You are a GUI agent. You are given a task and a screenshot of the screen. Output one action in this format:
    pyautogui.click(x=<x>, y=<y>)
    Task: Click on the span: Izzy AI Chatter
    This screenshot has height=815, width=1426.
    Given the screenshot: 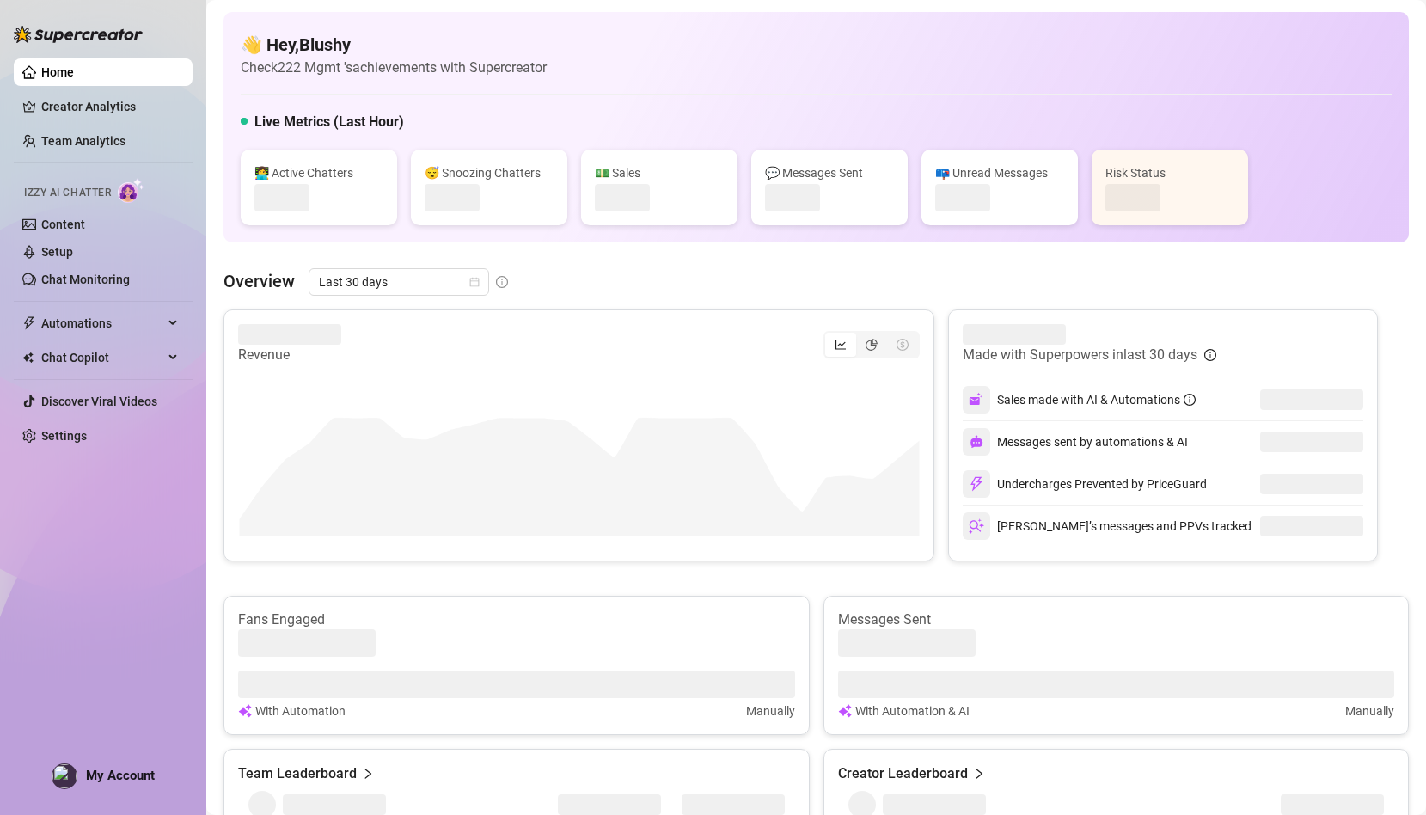 What is the action you would take?
    pyautogui.click(x=67, y=193)
    